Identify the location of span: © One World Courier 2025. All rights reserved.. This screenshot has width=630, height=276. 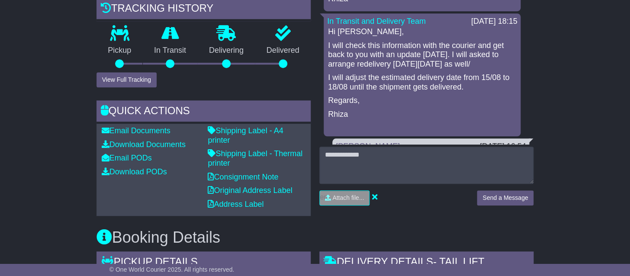
(172, 270).